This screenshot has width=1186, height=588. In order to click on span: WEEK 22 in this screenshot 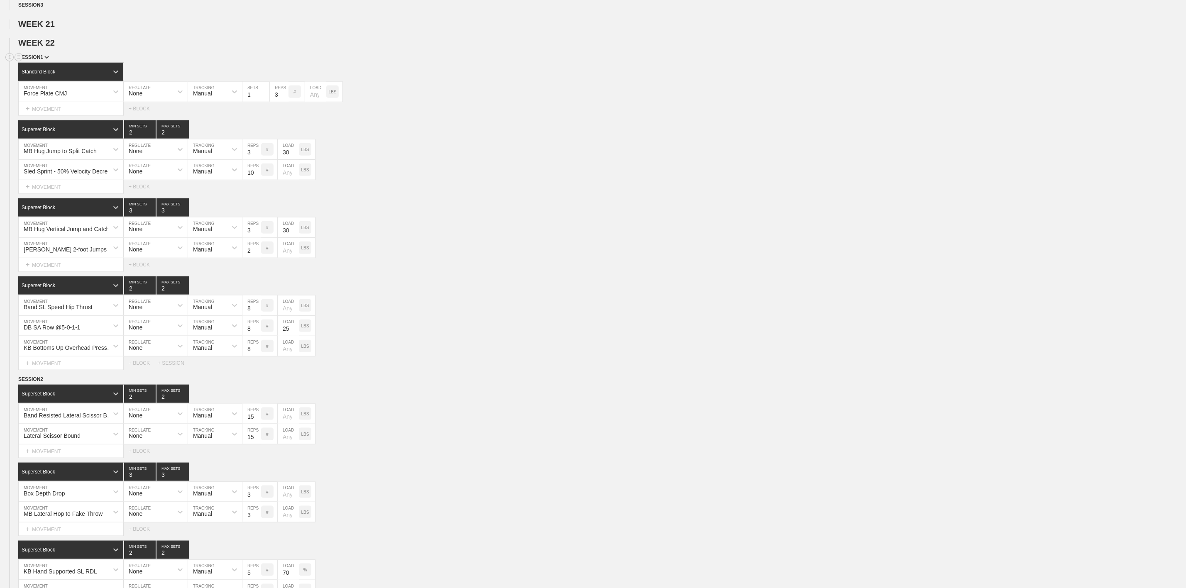, I will do `click(37, 43)`.